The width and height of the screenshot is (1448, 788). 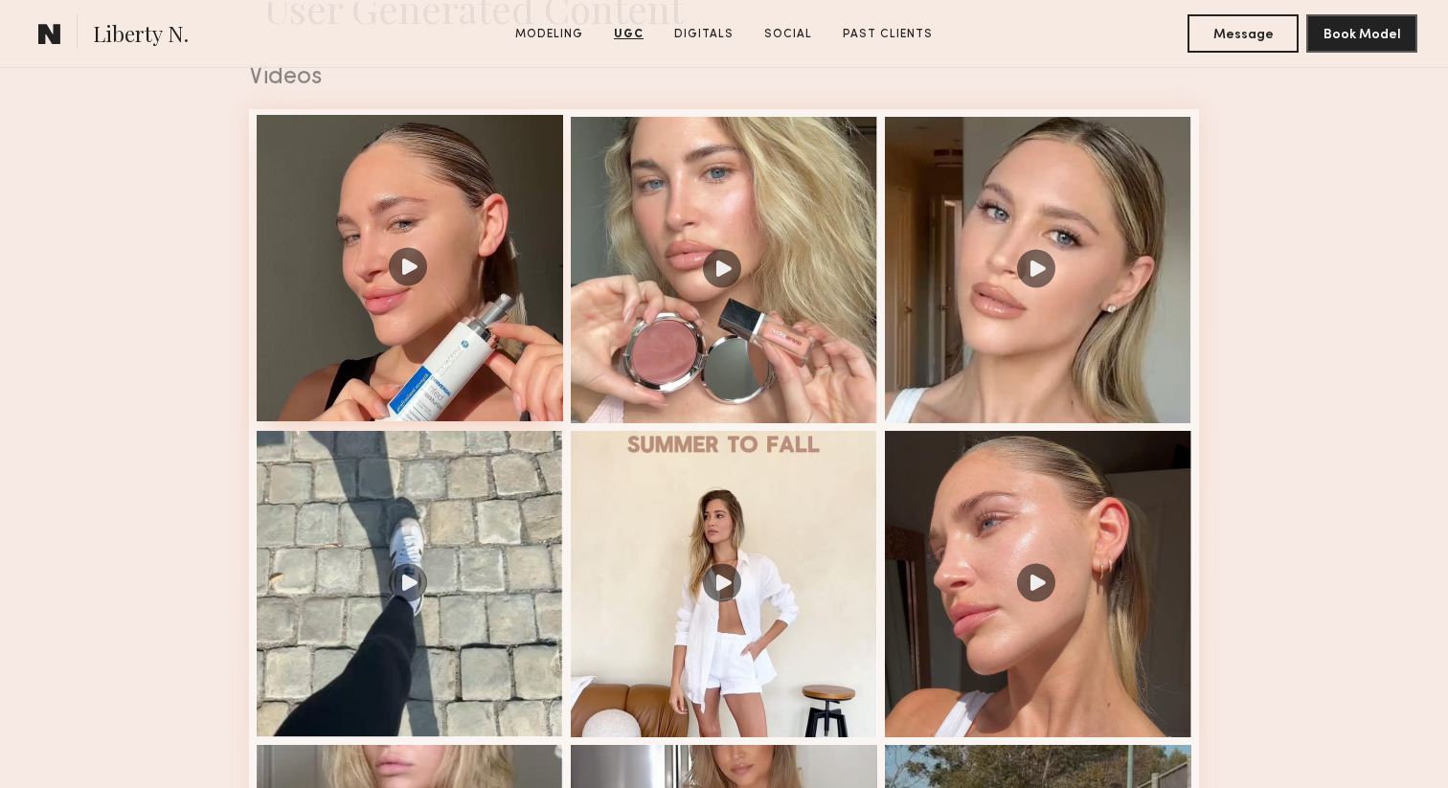 I want to click on a: Past Clients, so click(x=888, y=34).